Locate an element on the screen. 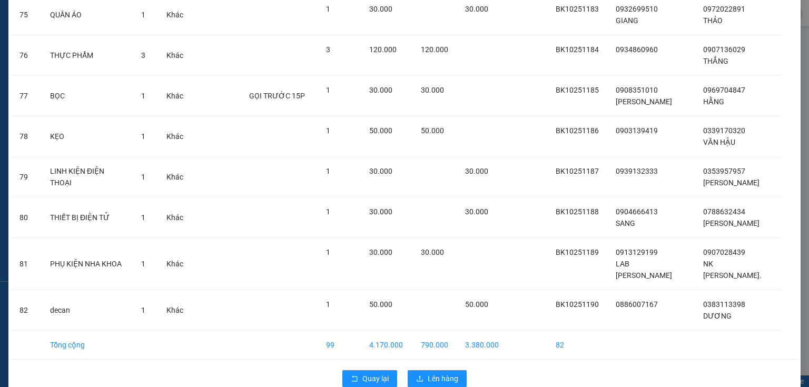  span: GỌI TRƯỚC 15P is located at coordinates (277, 96).